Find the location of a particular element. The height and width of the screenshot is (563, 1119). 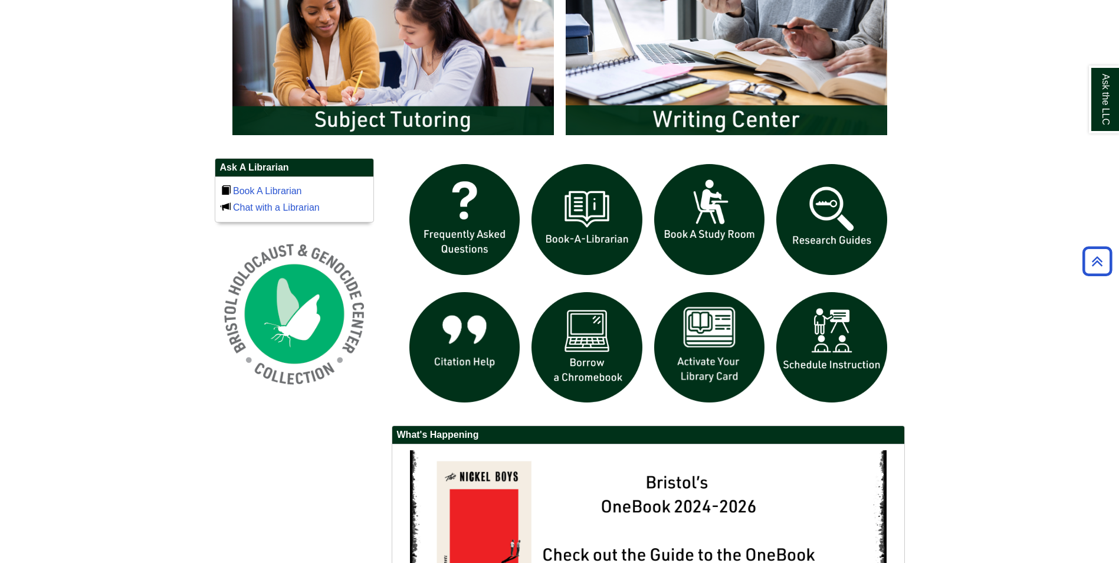

img: activate Library Card icon links to form to activate student ID into library card is located at coordinates (709, 347).